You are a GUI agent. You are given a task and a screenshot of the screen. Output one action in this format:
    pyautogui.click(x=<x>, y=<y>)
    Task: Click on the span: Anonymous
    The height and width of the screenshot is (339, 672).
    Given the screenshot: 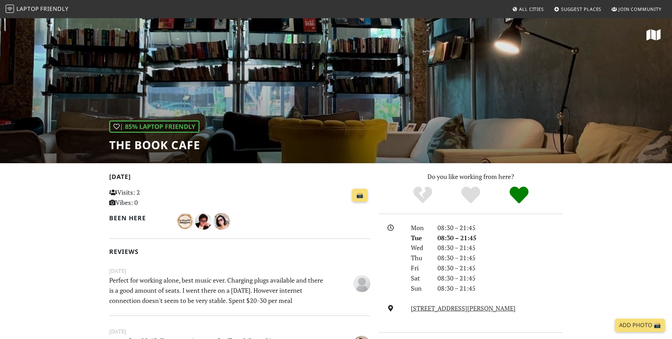 What is the action you would take?
    pyautogui.click(x=362, y=283)
    